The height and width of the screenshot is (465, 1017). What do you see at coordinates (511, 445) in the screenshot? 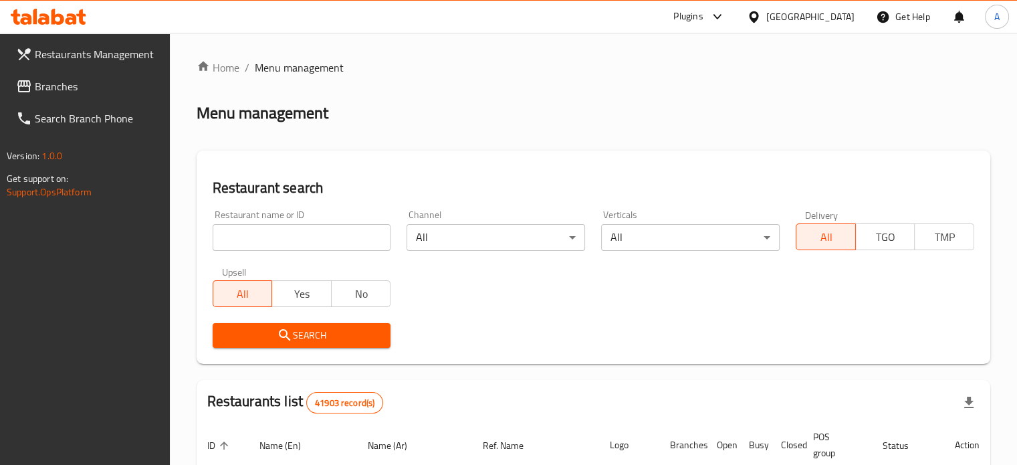
I see `span: Ref. Name` at bounding box center [511, 445].